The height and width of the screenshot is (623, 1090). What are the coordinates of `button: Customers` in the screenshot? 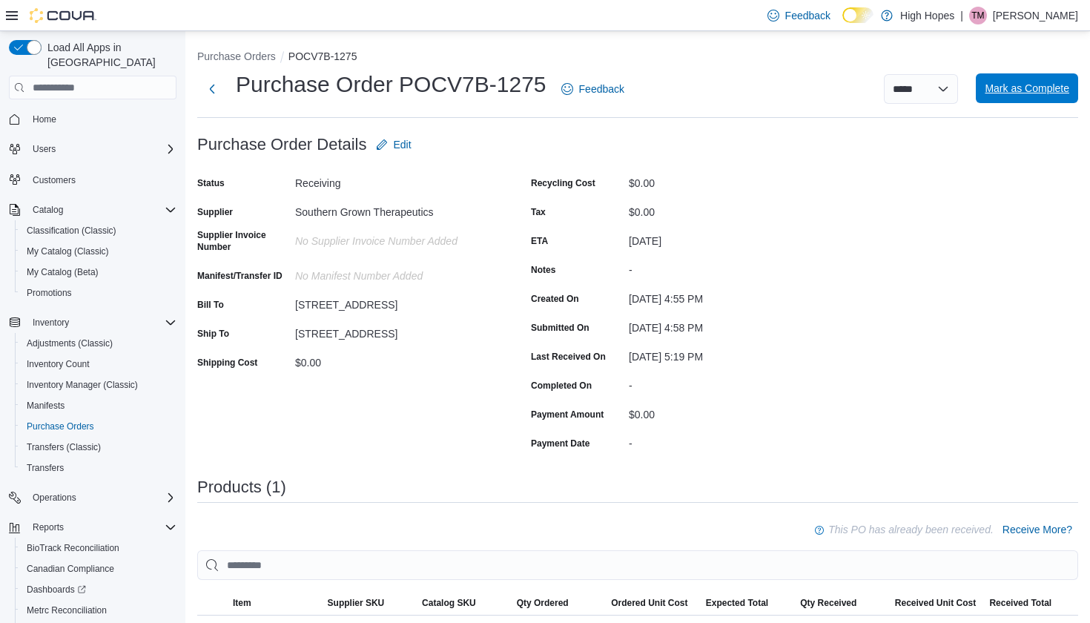 It's located at (93, 179).